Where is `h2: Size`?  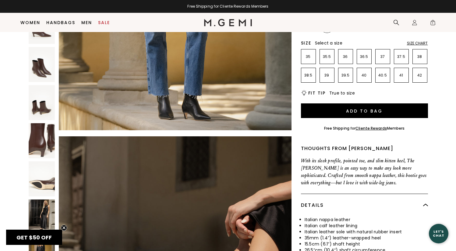 h2: Size is located at coordinates (306, 43).